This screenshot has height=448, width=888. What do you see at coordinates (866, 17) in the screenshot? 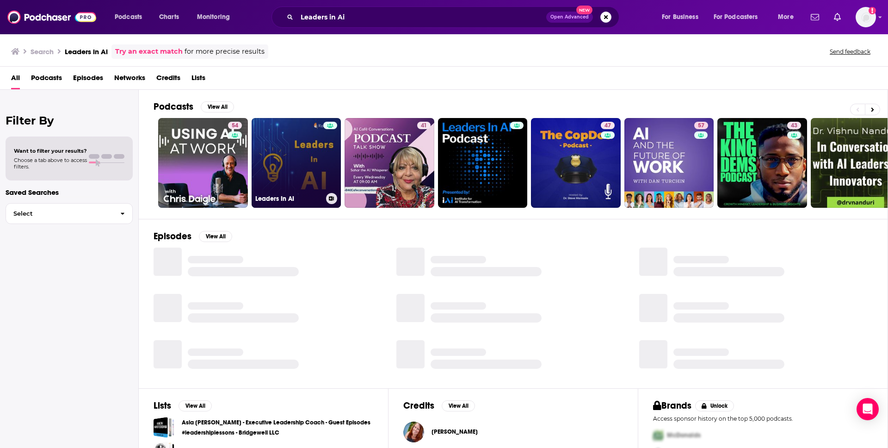
I see `img: User Profile` at bounding box center [866, 17].